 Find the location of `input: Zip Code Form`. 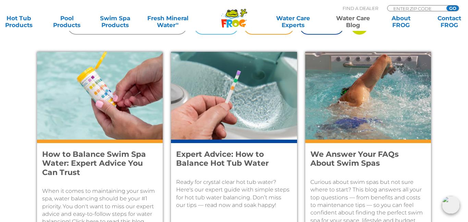

input: Zip Code Form is located at coordinates (416, 8).